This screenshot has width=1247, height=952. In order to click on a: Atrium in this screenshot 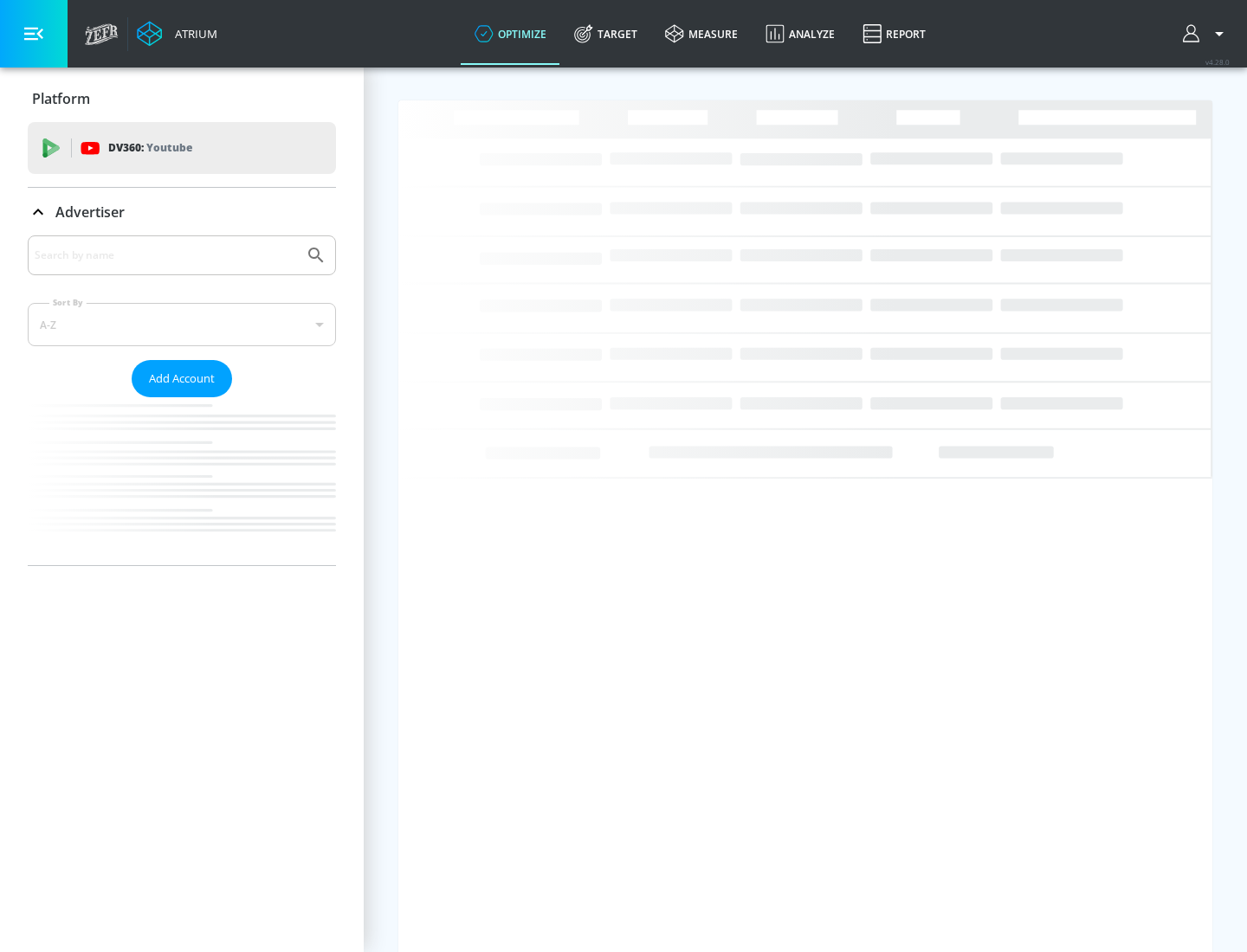, I will do `click(176, 34)`.